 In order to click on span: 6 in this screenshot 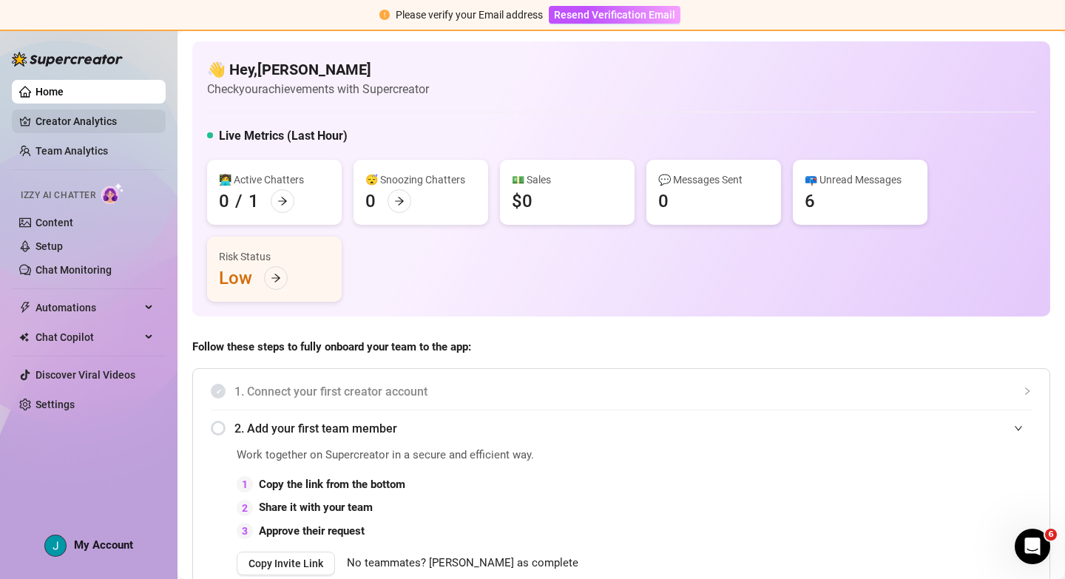, I will do `click(1051, 534)`.